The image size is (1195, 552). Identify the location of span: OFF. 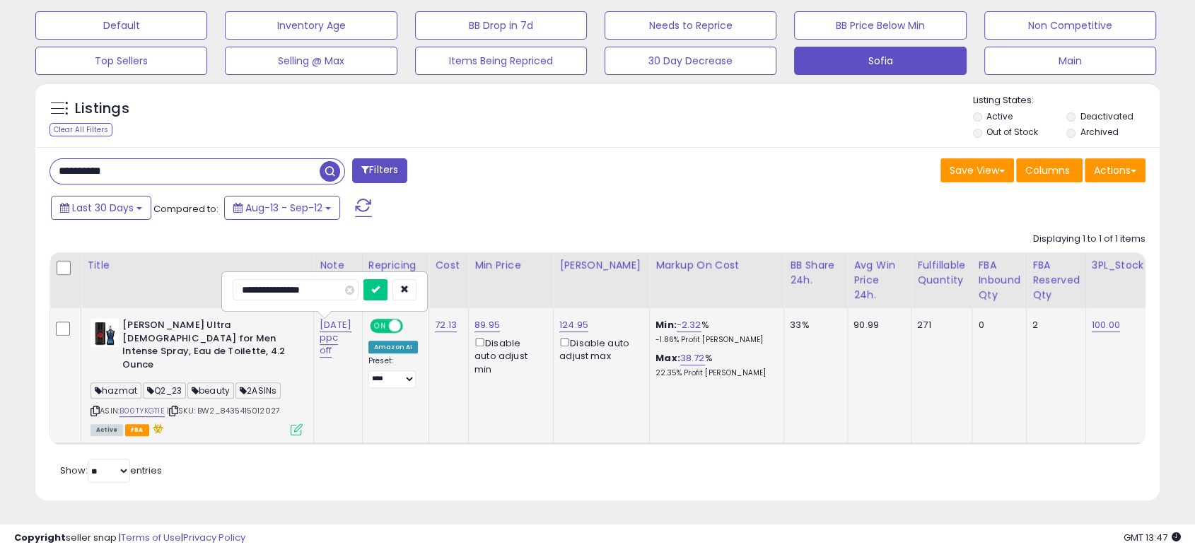
(412, 326).